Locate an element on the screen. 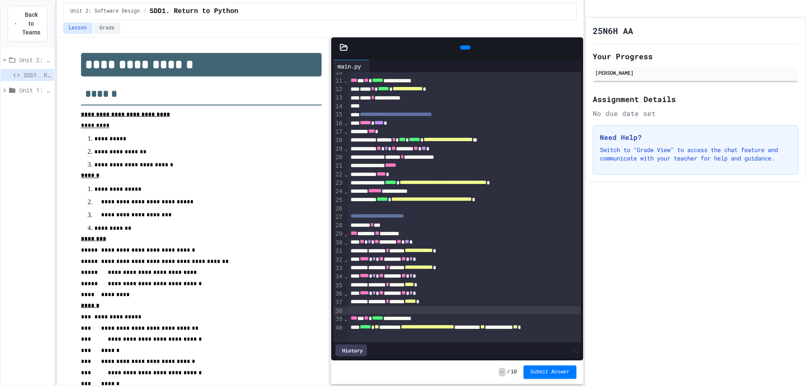 The height and width of the screenshot is (386, 806). p: Switch to "Grade View" to access the chat feature and communicate with your teacher for help and ... is located at coordinates (695, 154).